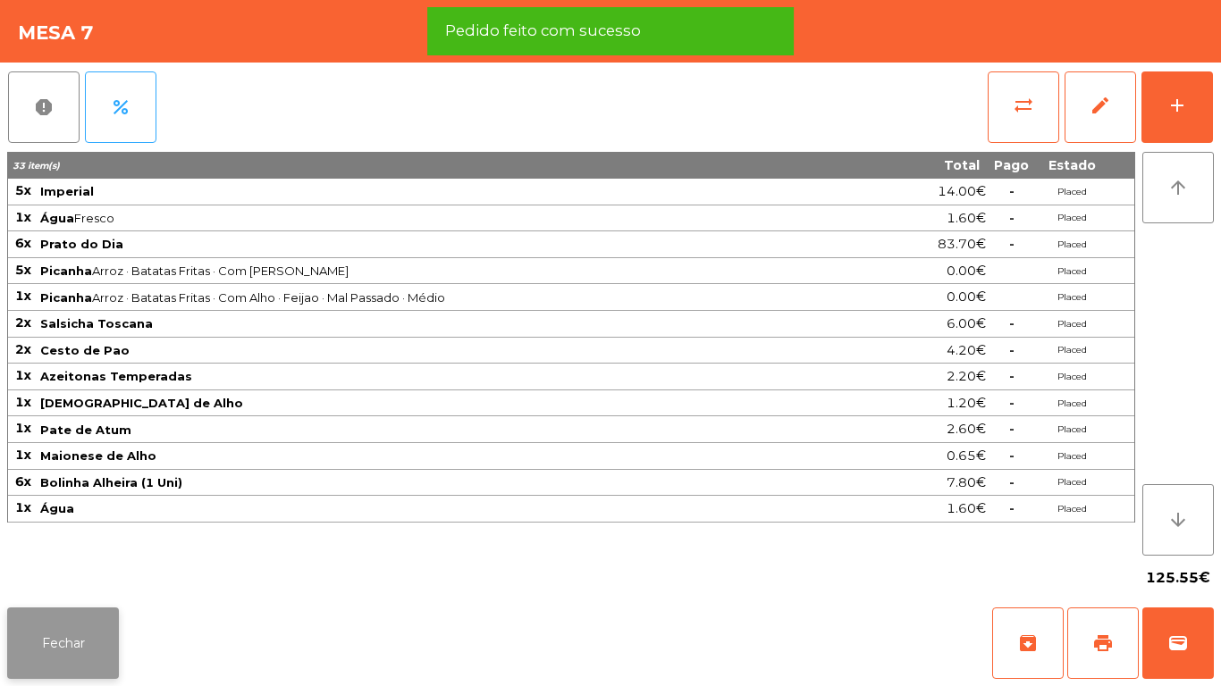 This screenshot has height=686, width=1221. Describe the element at coordinates (121, 107) in the screenshot. I see `button: percent` at that location.